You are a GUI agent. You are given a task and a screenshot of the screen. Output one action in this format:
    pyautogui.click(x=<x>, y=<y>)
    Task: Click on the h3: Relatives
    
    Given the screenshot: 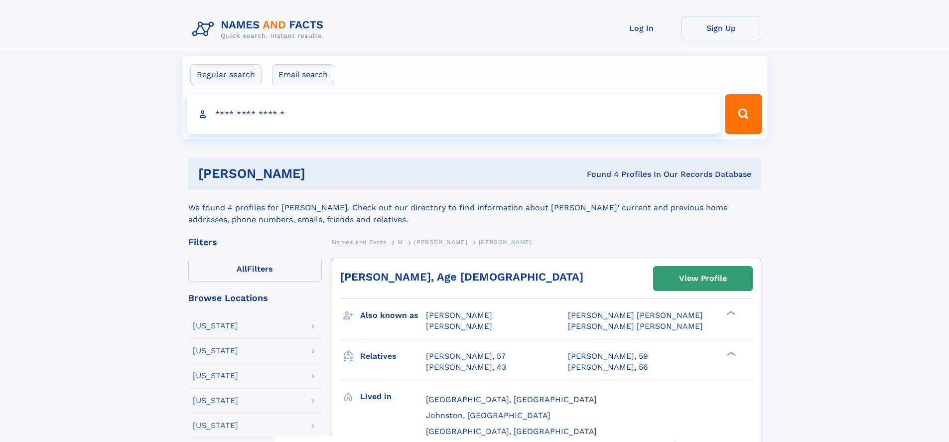 What is the action you would take?
    pyautogui.click(x=393, y=356)
    